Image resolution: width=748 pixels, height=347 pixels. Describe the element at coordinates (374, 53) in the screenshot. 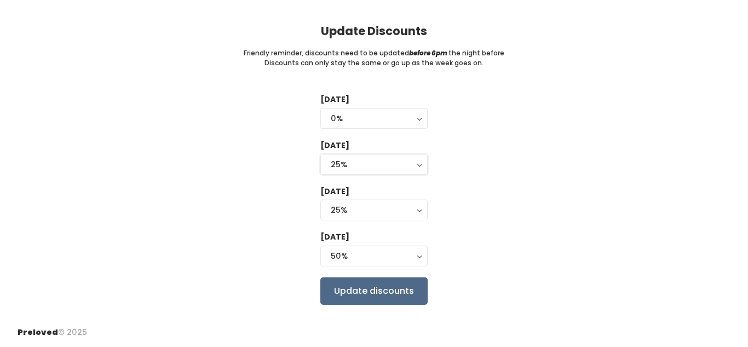

I see `small: Friendly reminder, discounts need to be updated the night before` at that location.